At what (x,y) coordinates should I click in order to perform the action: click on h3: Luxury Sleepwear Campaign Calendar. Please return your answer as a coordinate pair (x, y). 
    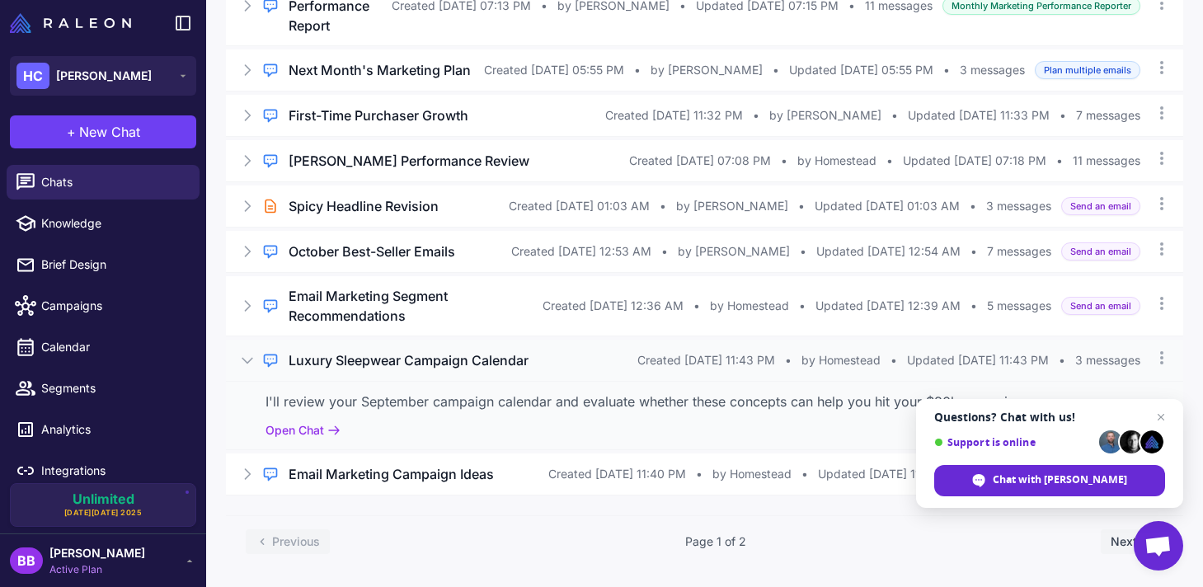
    Looking at the image, I should click on (408, 360).